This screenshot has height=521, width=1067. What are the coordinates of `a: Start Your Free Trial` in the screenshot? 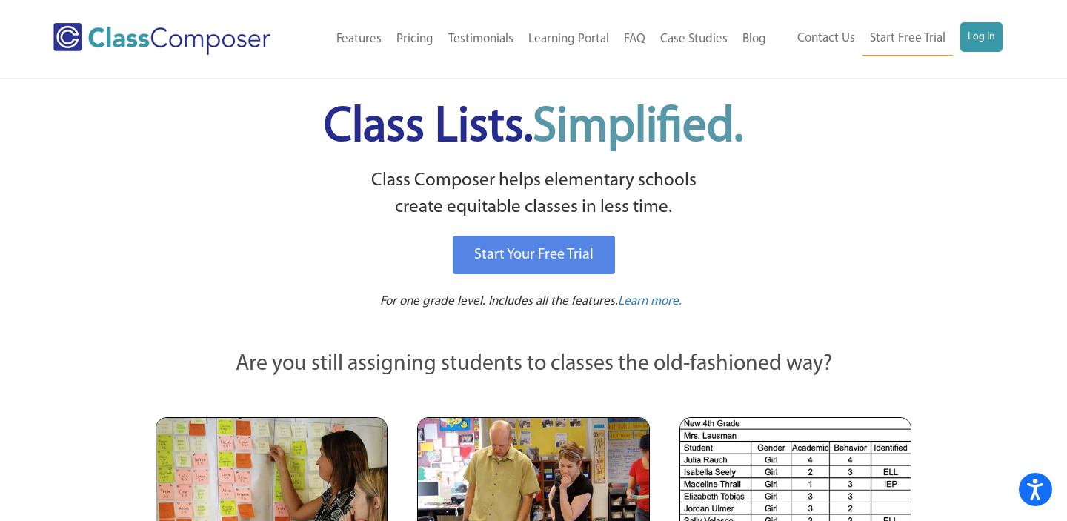 It's located at (533, 255).